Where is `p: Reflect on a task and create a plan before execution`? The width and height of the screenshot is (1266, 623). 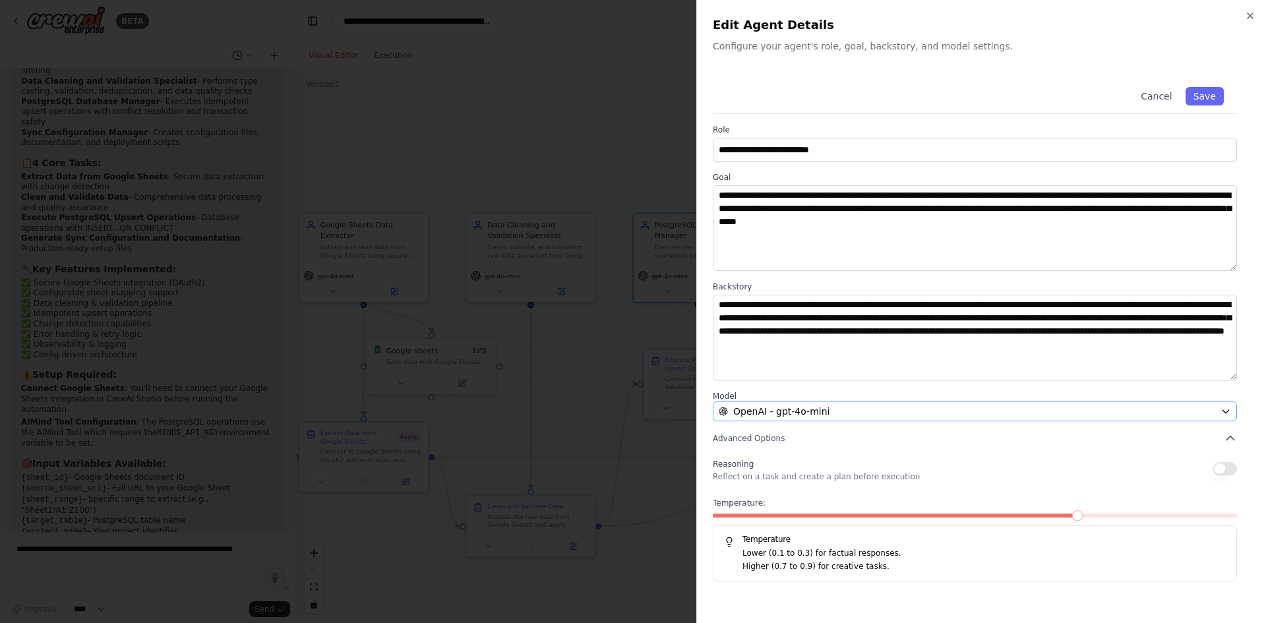 p: Reflect on a task and create a plan before execution is located at coordinates (816, 477).